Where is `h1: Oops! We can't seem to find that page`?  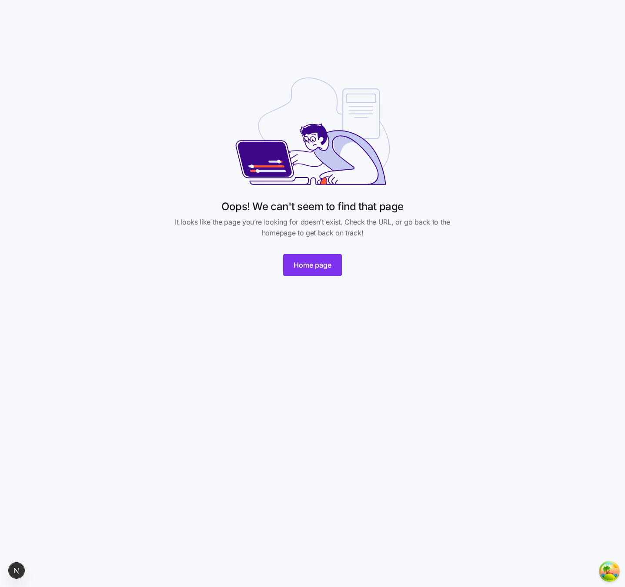
h1: Oops! We can't seem to find that page is located at coordinates (313, 206).